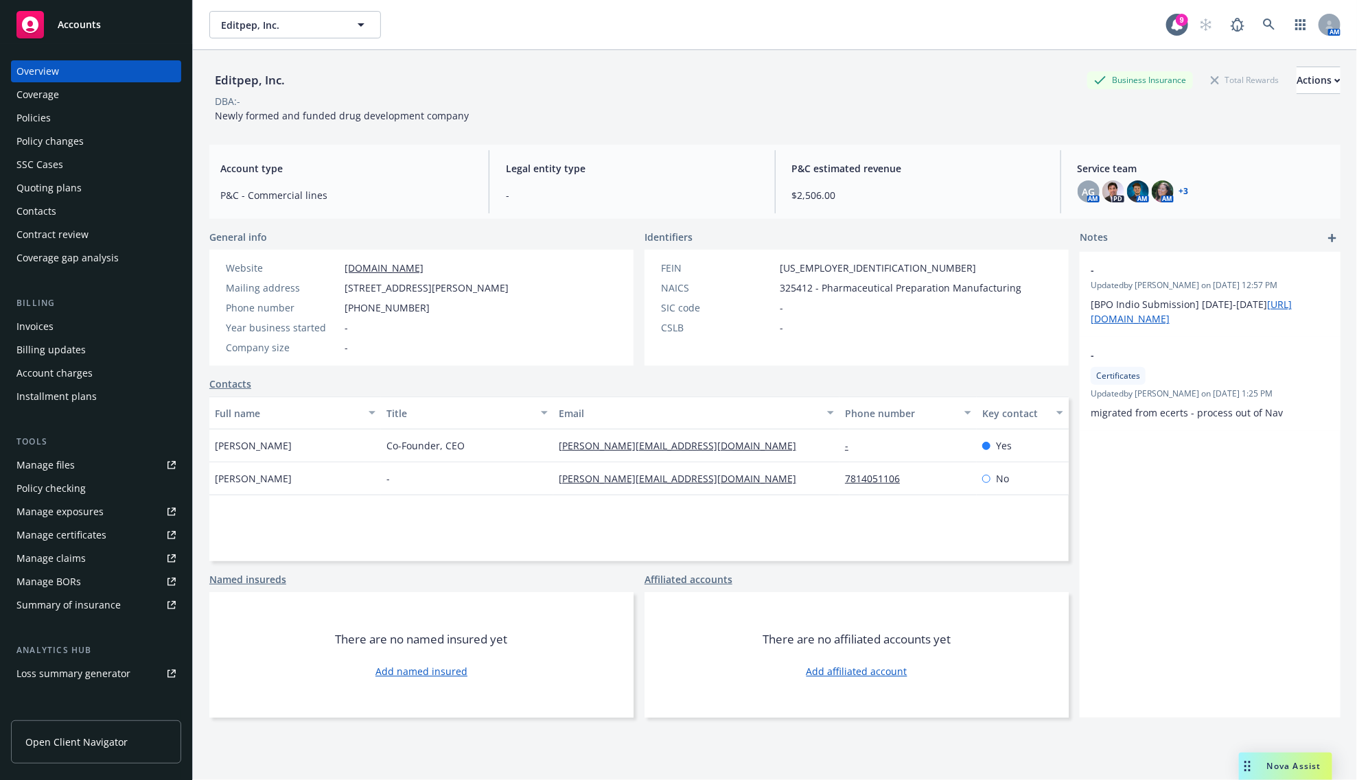  I want to click on div: CSLB, so click(717, 327).